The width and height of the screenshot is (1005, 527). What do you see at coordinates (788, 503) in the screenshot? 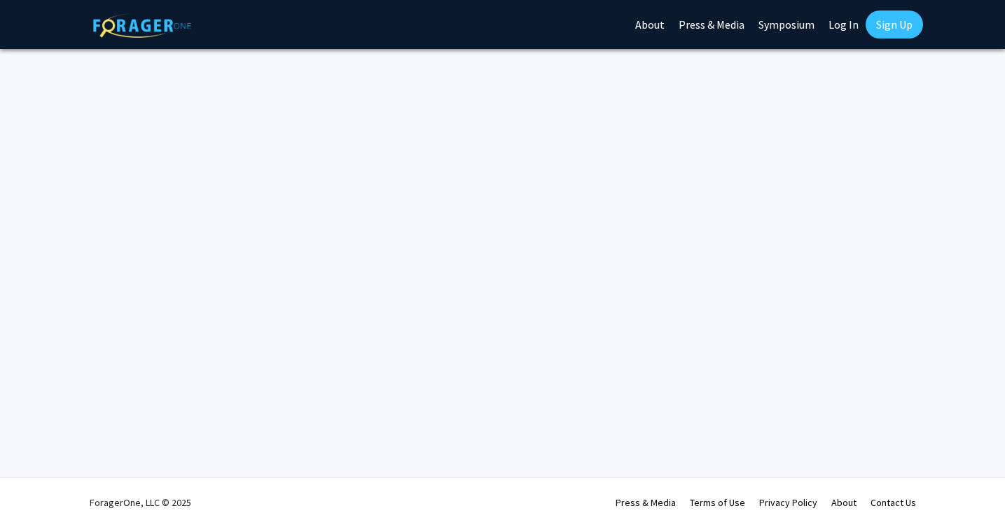
I see `a: Privacy Policy` at bounding box center [788, 503].